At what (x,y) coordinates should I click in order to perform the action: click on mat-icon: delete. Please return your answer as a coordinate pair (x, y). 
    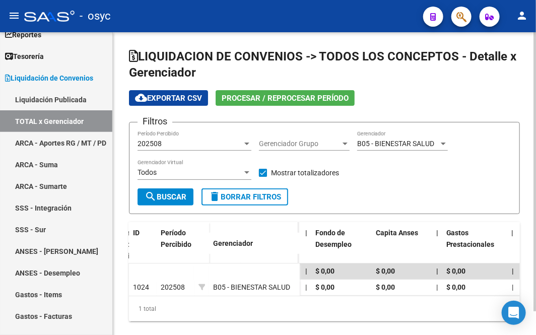
    Looking at the image, I should click on (215, 197).